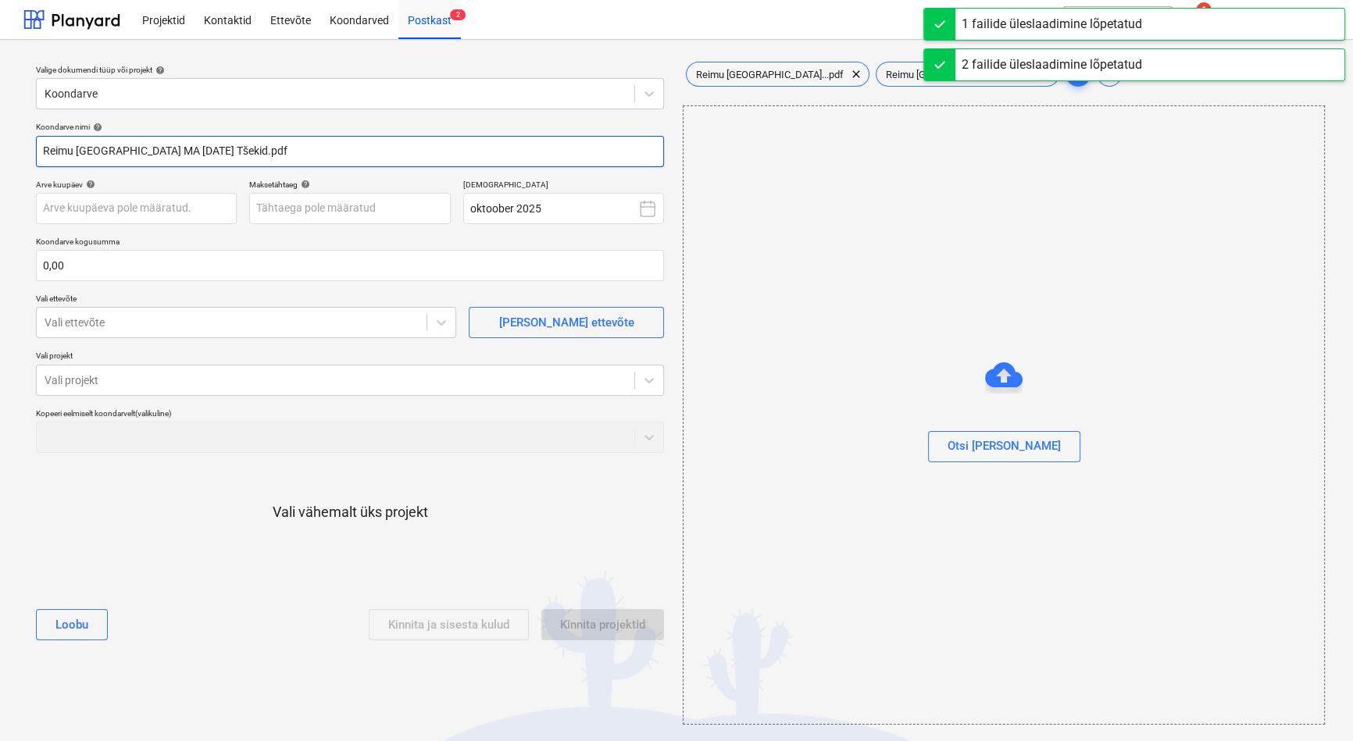  Describe the element at coordinates (1314, 704) in the screenshot. I see `div: Chat Widget` at that location.